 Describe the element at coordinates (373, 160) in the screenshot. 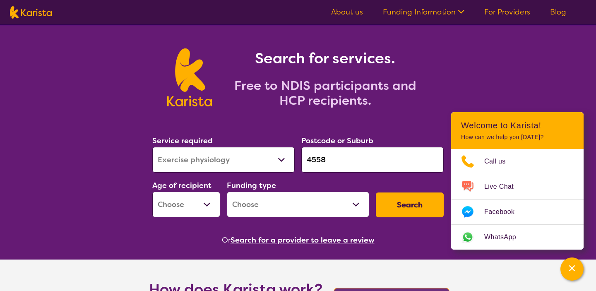

I see `input: Type` at that location.